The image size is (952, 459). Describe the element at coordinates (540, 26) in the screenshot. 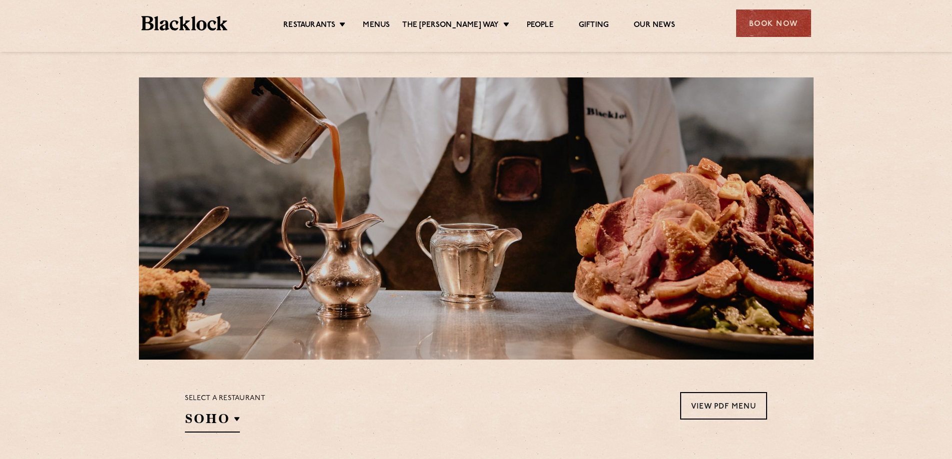

I see `a: People` at that location.